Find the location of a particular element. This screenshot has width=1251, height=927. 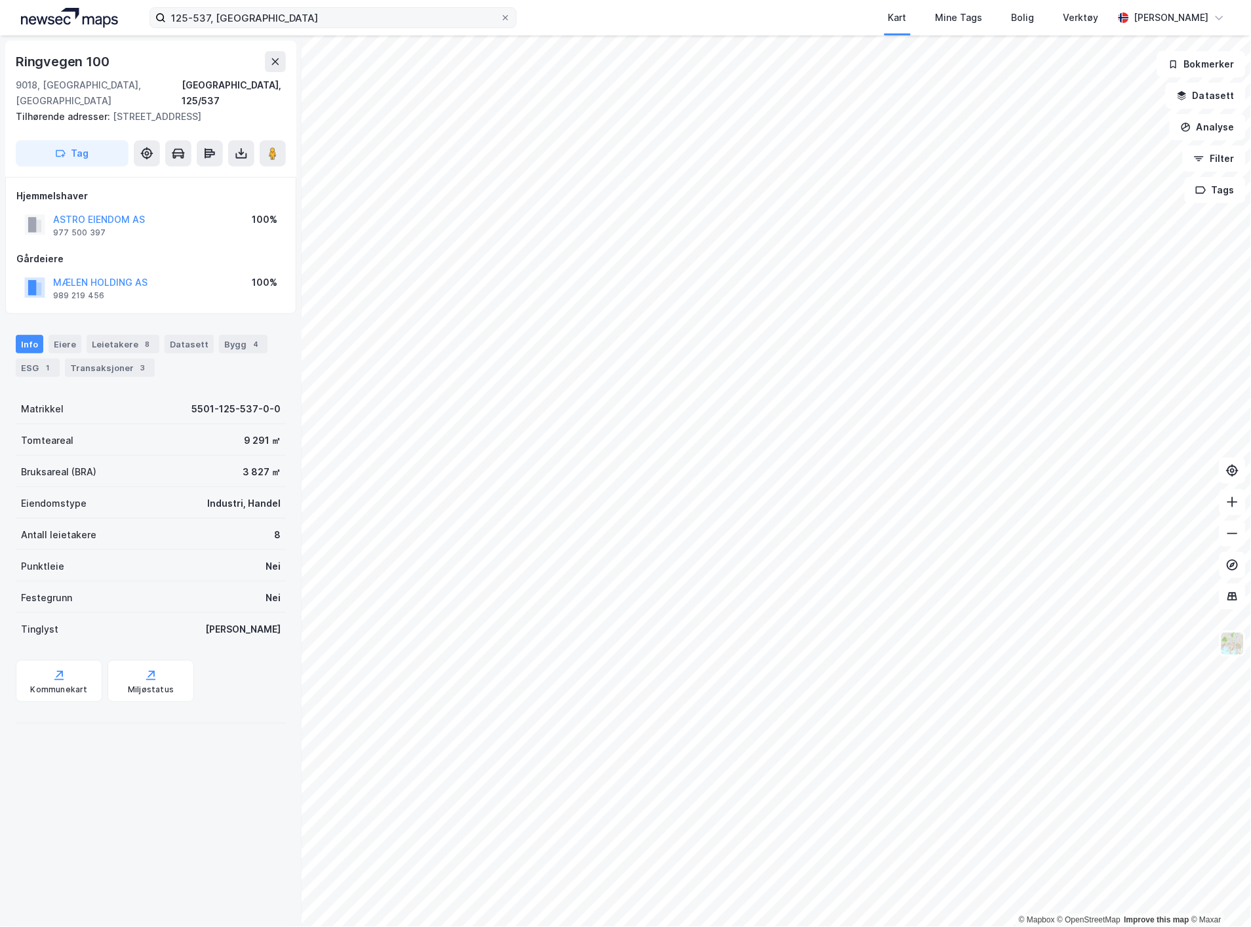

div: Bruksareal (BRA) is located at coordinates (58, 472).